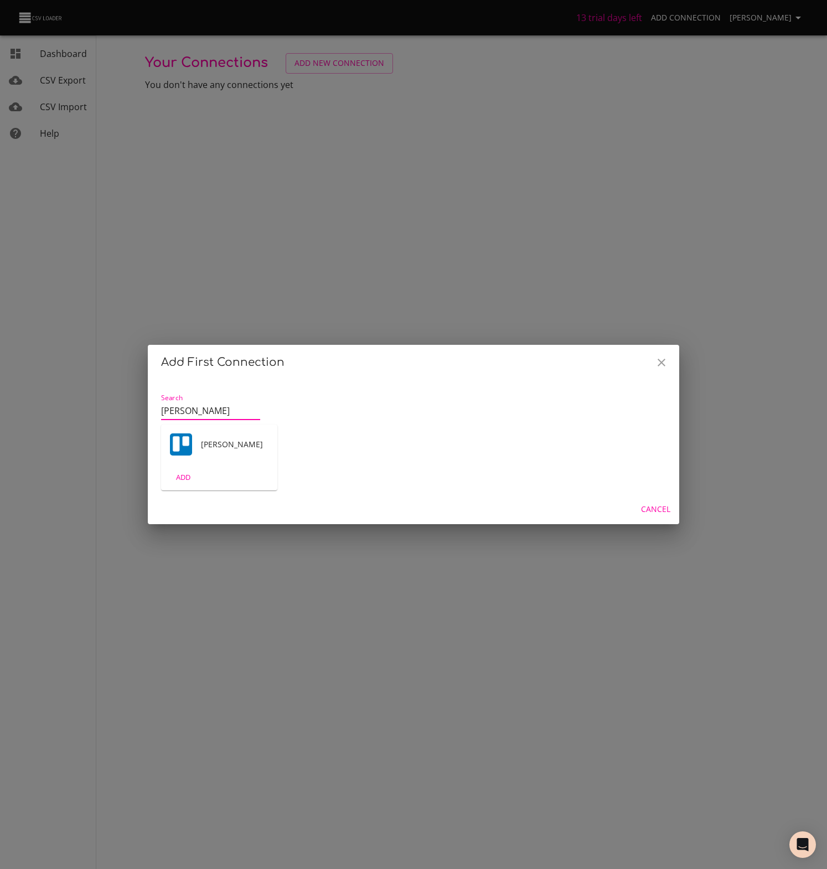 This screenshot has height=869, width=827. What do you see at coordinates (661, 363) in the screenshot?
I see `button: Close` at bounding box center [661, 363].